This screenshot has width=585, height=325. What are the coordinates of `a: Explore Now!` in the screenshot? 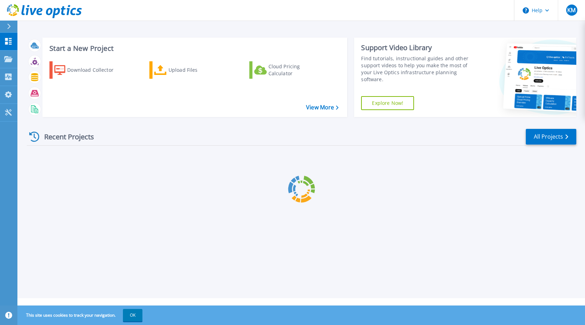 It's located at (387, 103).